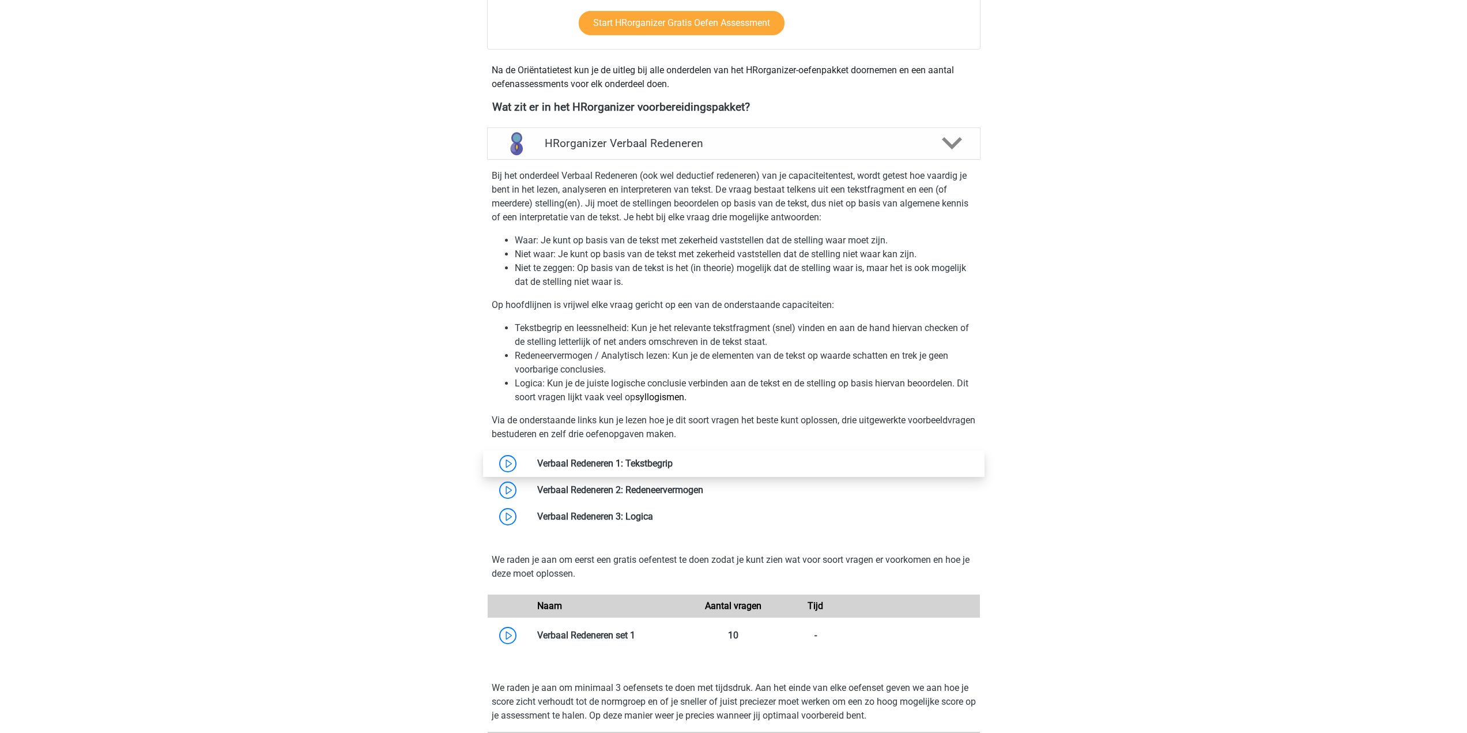  Describe the element at coordinates (733, 606) in the screenshot. I see `div: Aantal vragen` at that location.